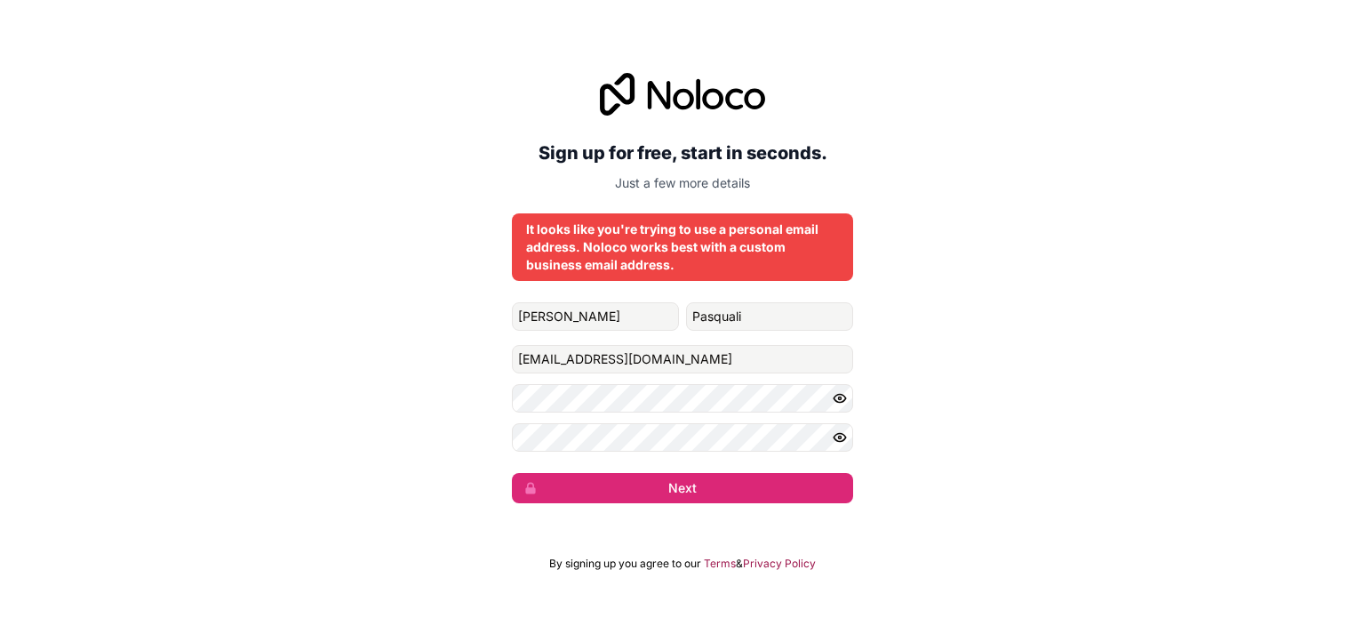 This screenshot has height=618, width=1365. What do you see at coordinates (683, 153) in the screenshot?
I see `h2: Sign up for free, start in seconds.` at bounding box center [683, 153].